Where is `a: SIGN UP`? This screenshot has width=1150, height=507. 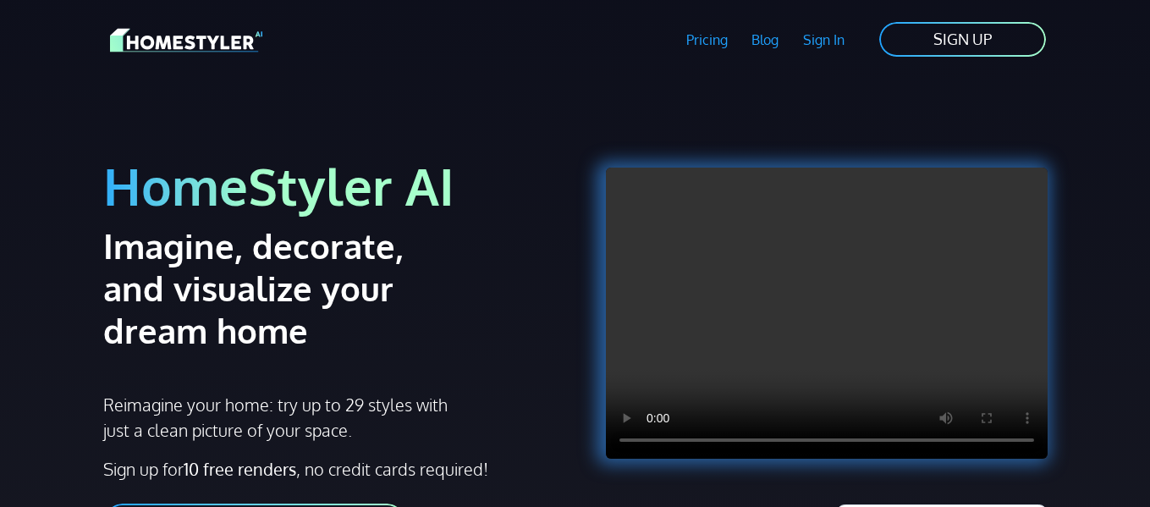
a: SIGN UP is located at coordinates (962, 39).